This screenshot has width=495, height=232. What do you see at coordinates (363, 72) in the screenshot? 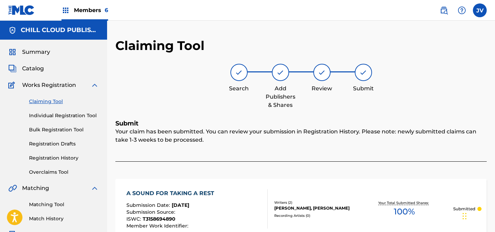
I see `img: step indicator icon for Submit` at bounding box center [363, 72].